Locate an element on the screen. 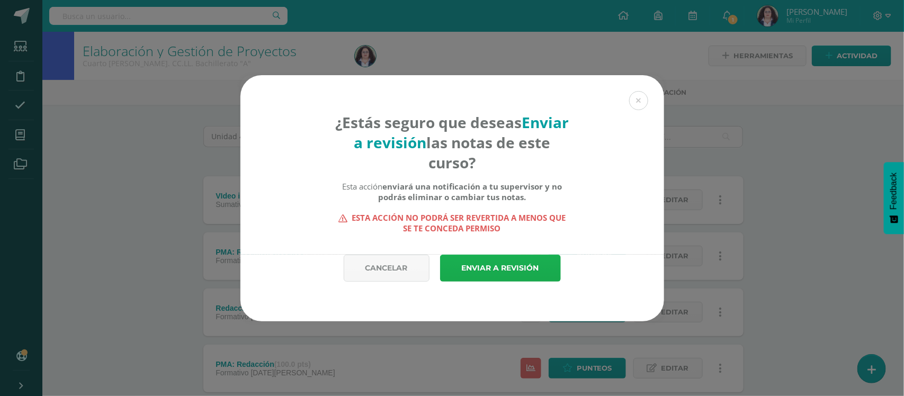  div: Esta acción is located at coordinates (452, 192).